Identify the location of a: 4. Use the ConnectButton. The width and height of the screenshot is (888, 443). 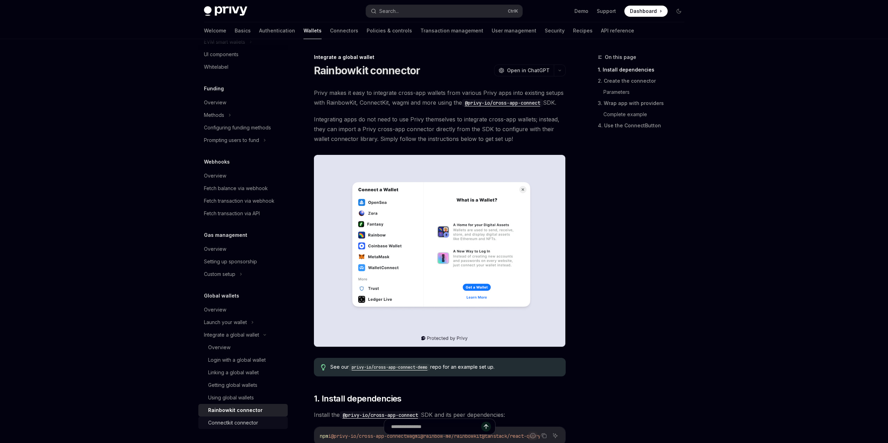
(644, 126).